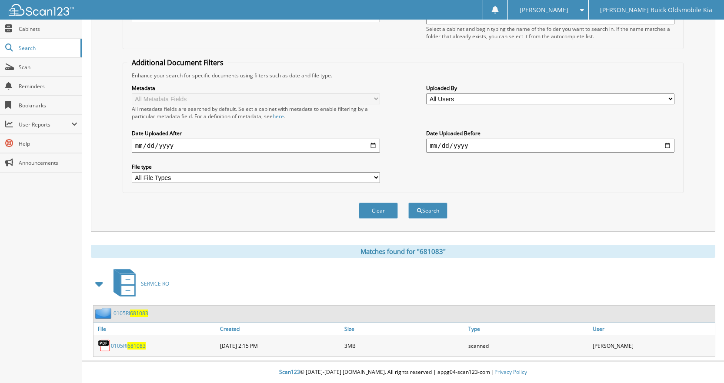 Image resolution: width=724 pixels, height=383 pixels. I want to click on div: Enhance your search for specific documents using filters such as date and file type., so click(403, 75).